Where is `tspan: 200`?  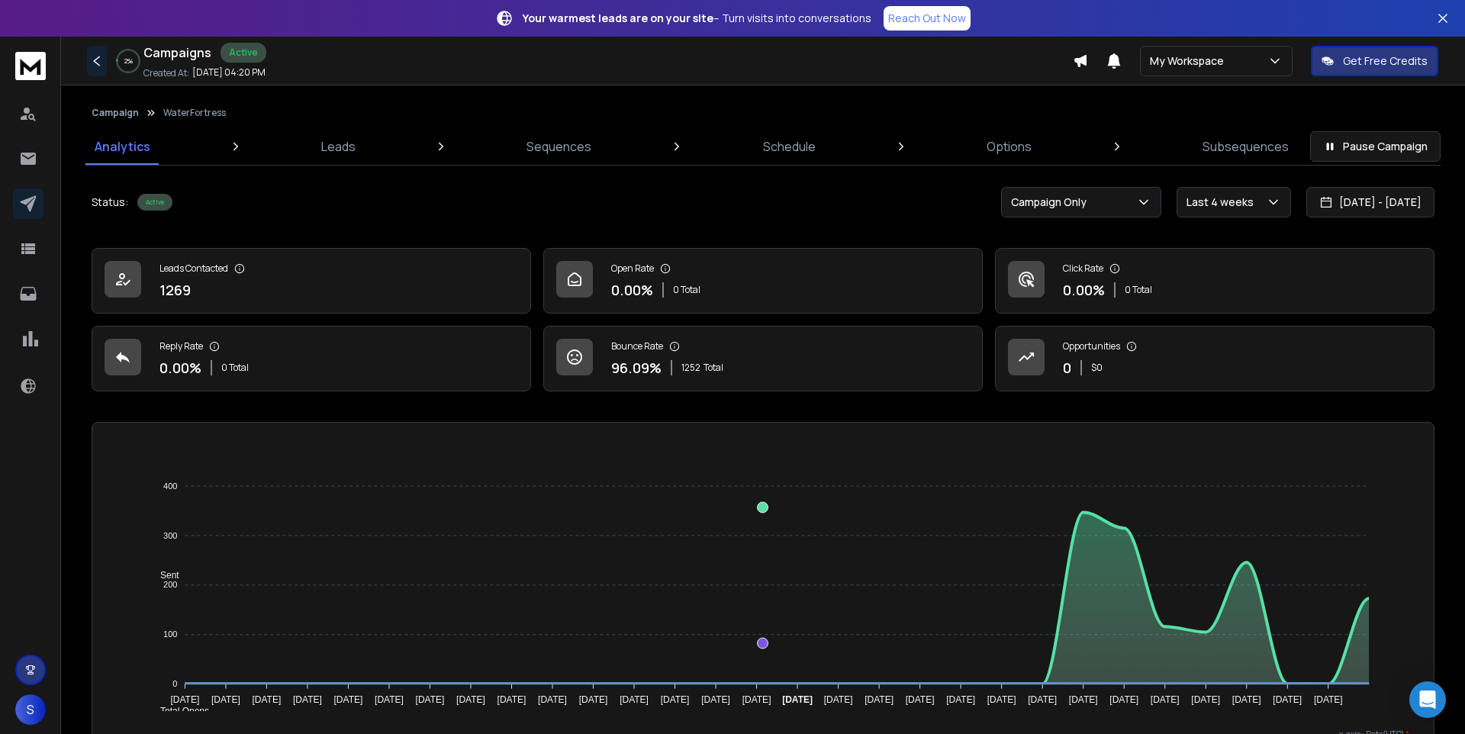
tspan: 200 is located at coordinates (170, 585).